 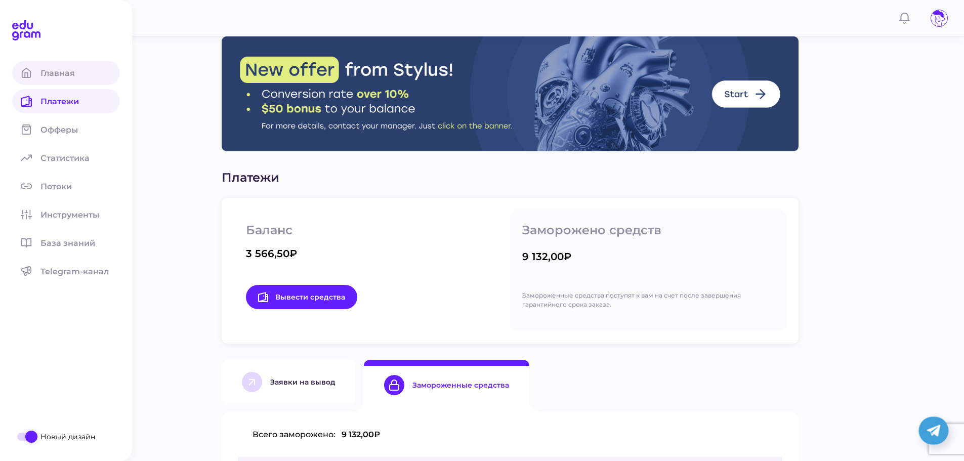 What do you see at coordinates (271, 253) in the screenshot?
I see `div: 3 566,50₽` at bounding box center [271, 253].